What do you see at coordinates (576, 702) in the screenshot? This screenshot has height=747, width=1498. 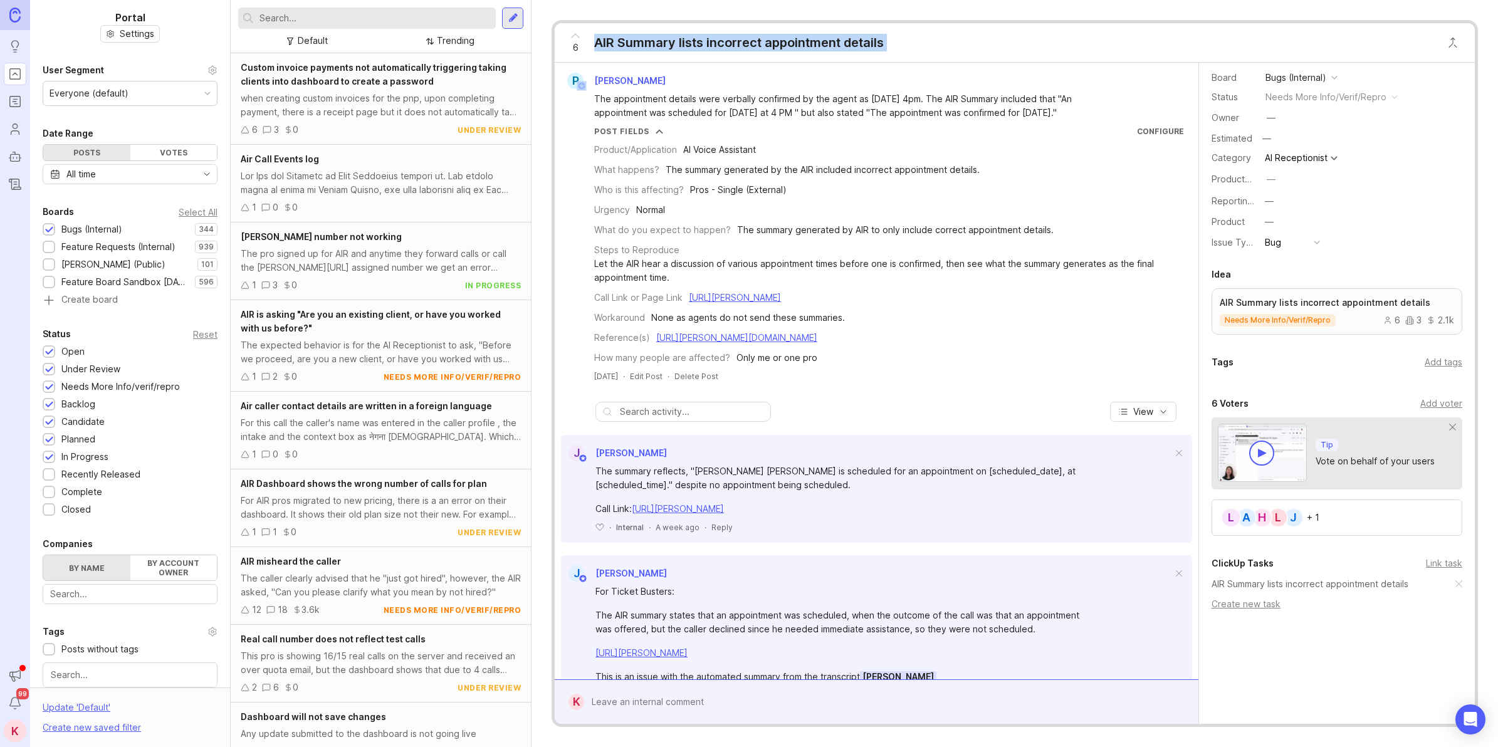 I see `div: K` at bounding box center [576, 702].